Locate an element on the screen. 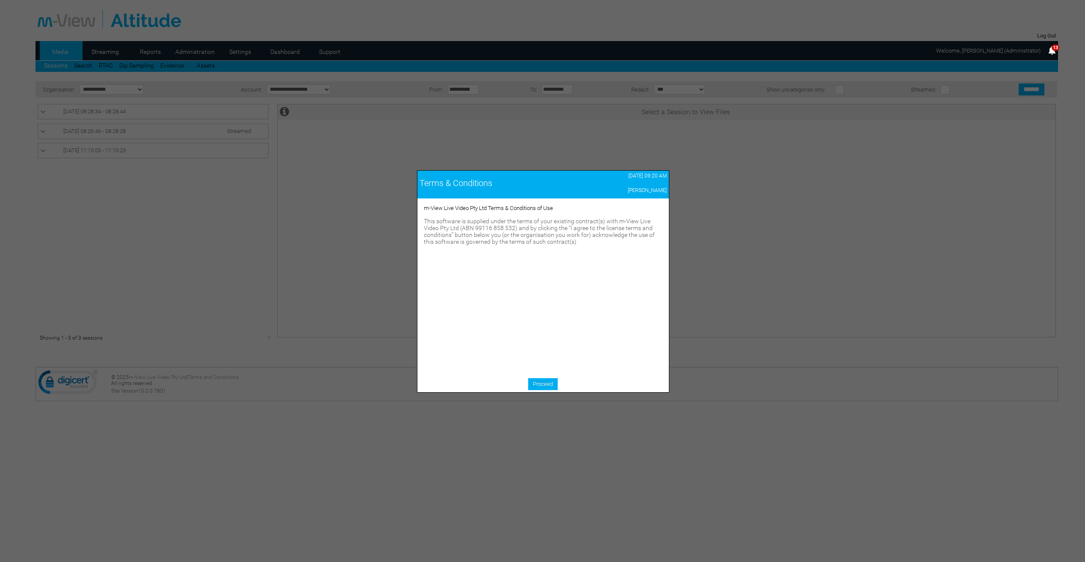 The height and width of the screenshot is (562, 1085). img: bell25.png is located at coordinates (1052, 50).